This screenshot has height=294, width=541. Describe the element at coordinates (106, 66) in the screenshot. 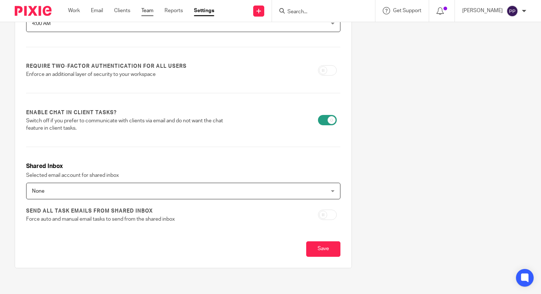

I see `label: Require two-factor authentication for all users` at that location.